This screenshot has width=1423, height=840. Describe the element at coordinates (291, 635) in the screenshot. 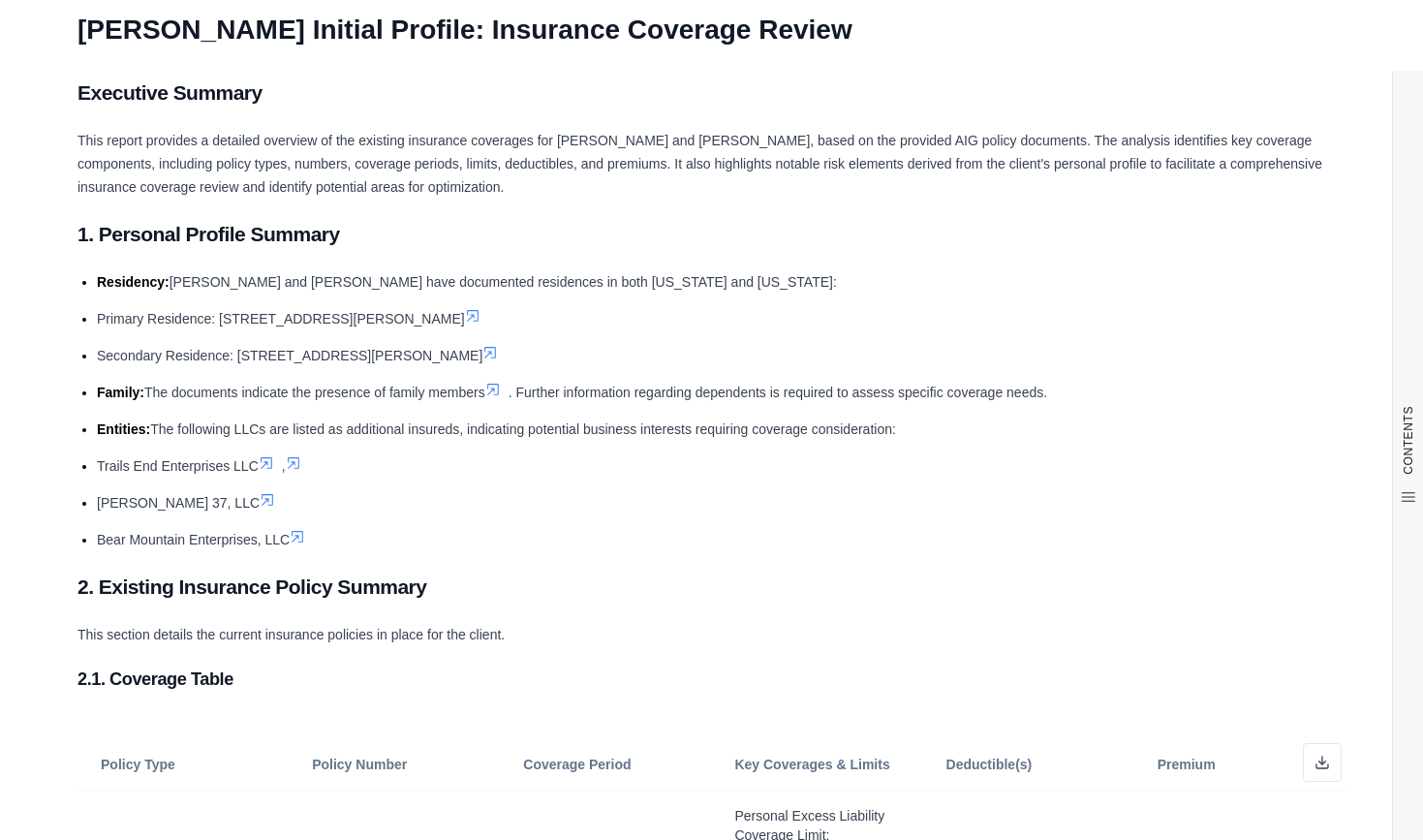

I see `span: This section details the current insurance policies in place for the client.` at that location.